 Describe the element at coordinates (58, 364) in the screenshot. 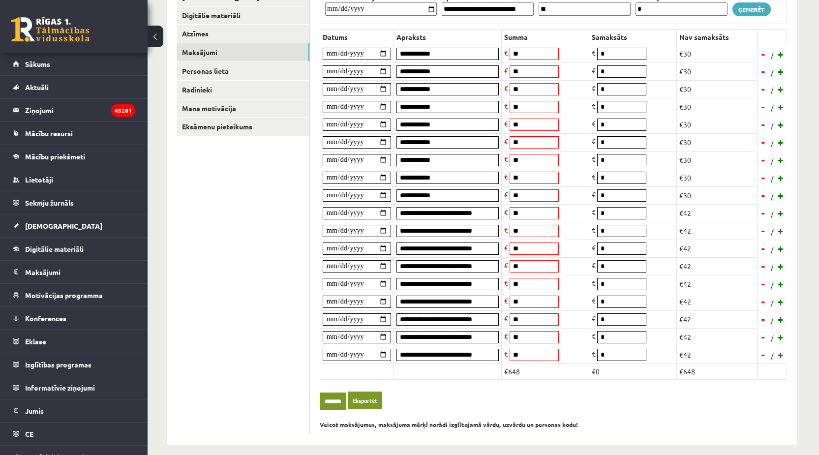

I see `span: Izglītības programas` at that location.